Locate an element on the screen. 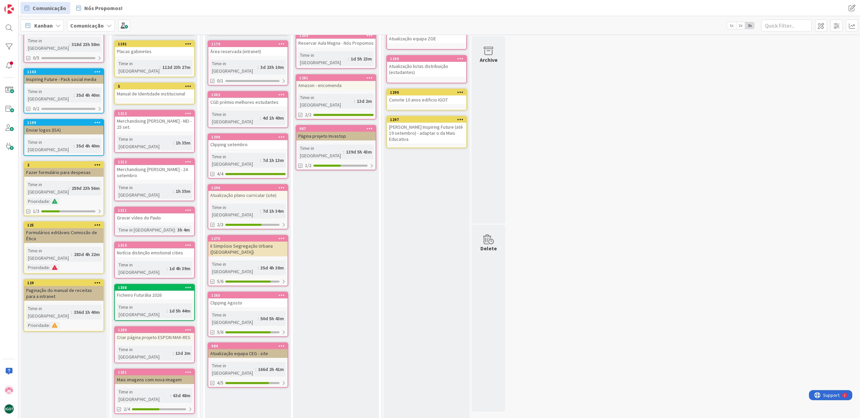 The width and height of the screenshot is (860, 418). div: Amazon - encomenda is located at coordinates (336, 85).